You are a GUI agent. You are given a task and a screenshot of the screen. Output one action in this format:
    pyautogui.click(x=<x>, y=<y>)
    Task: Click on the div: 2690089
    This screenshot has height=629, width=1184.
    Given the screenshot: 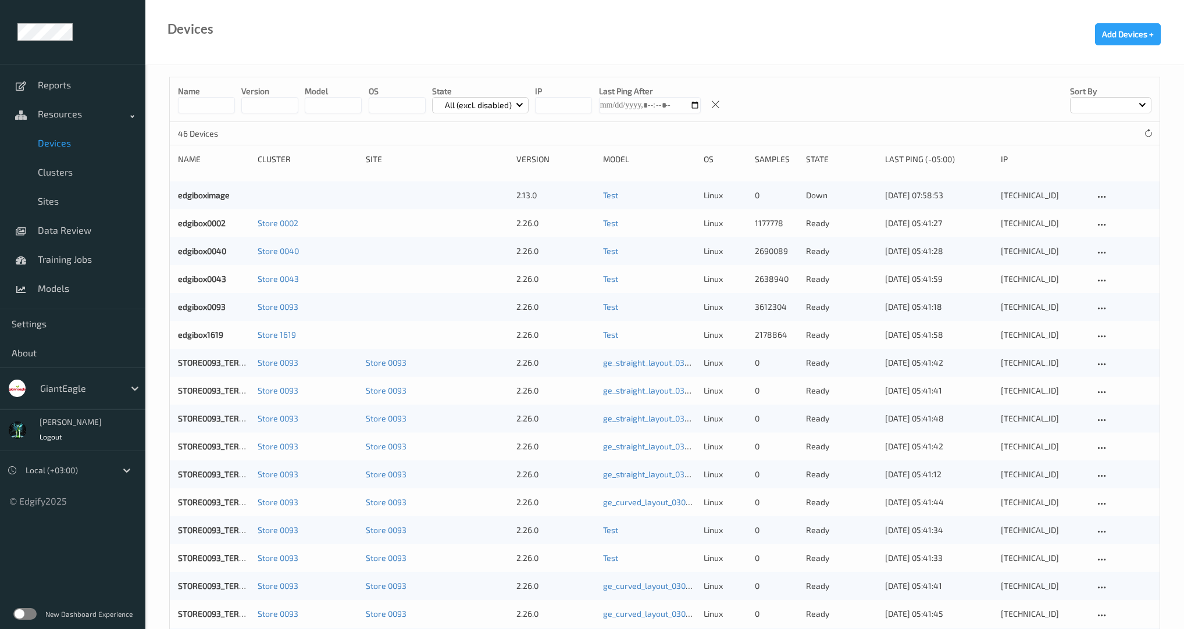 What is the action you would take?
    pyautogui.click(x=777, y=251)
    